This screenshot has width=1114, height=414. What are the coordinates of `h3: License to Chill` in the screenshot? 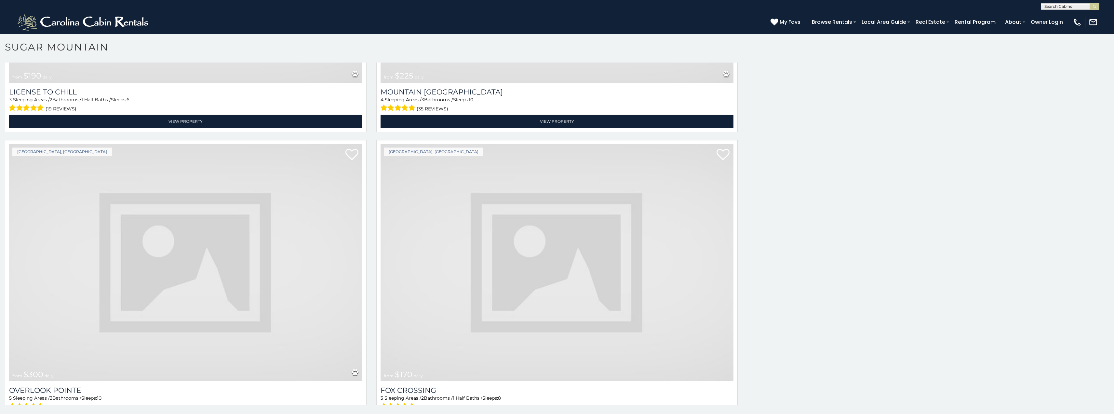 It's located at (186, 92).